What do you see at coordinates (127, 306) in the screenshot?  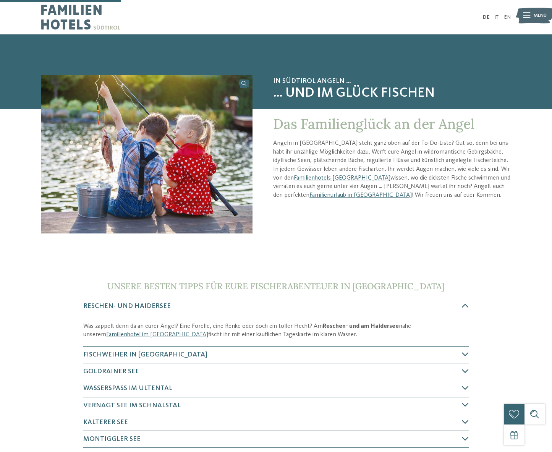 I see `span: Reschen- und Haidersee` at bounding box center [127, 306].